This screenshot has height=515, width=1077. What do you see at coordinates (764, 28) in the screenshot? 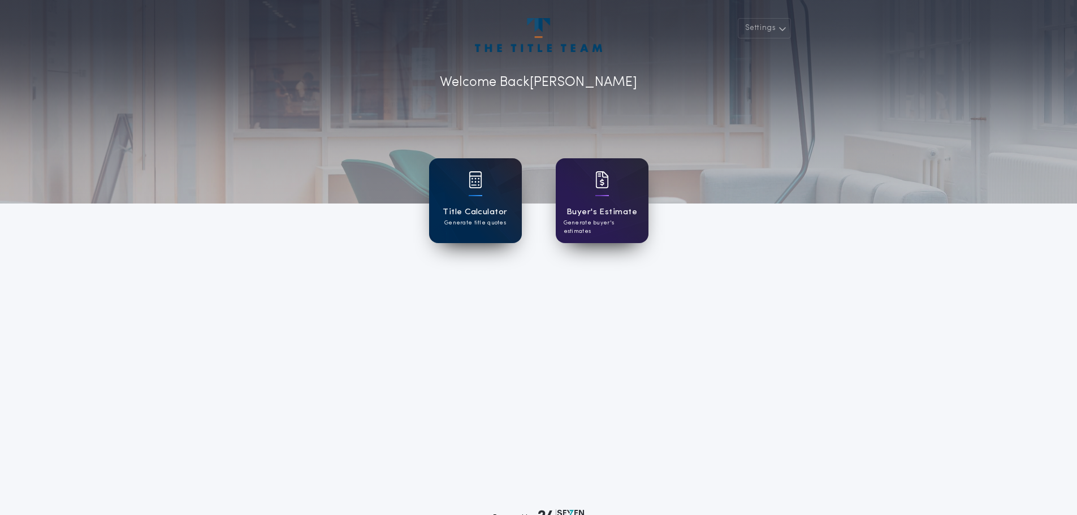
I see `button: Settings` at bounding box center [764, 28].